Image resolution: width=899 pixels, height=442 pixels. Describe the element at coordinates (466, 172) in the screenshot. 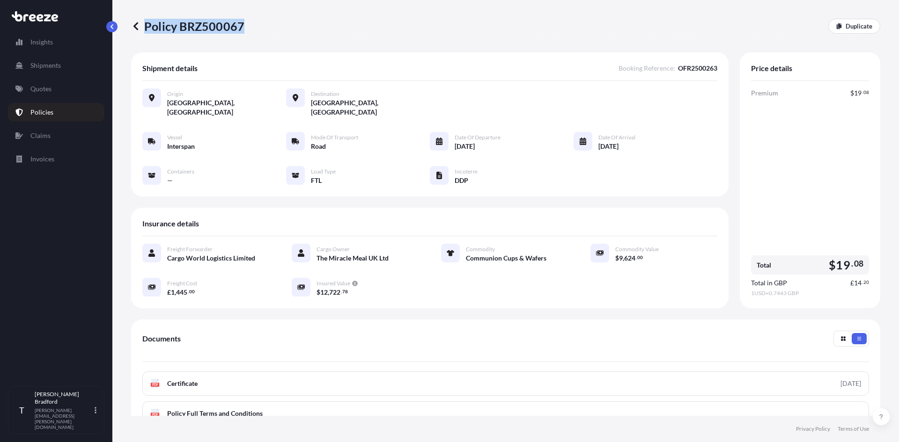

I see `span: Incoterm` at that location.